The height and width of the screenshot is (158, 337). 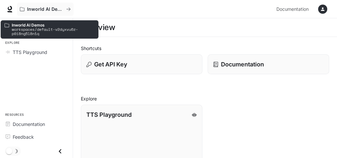 I want to click on h2: Explore, so click(x=205, y=98).